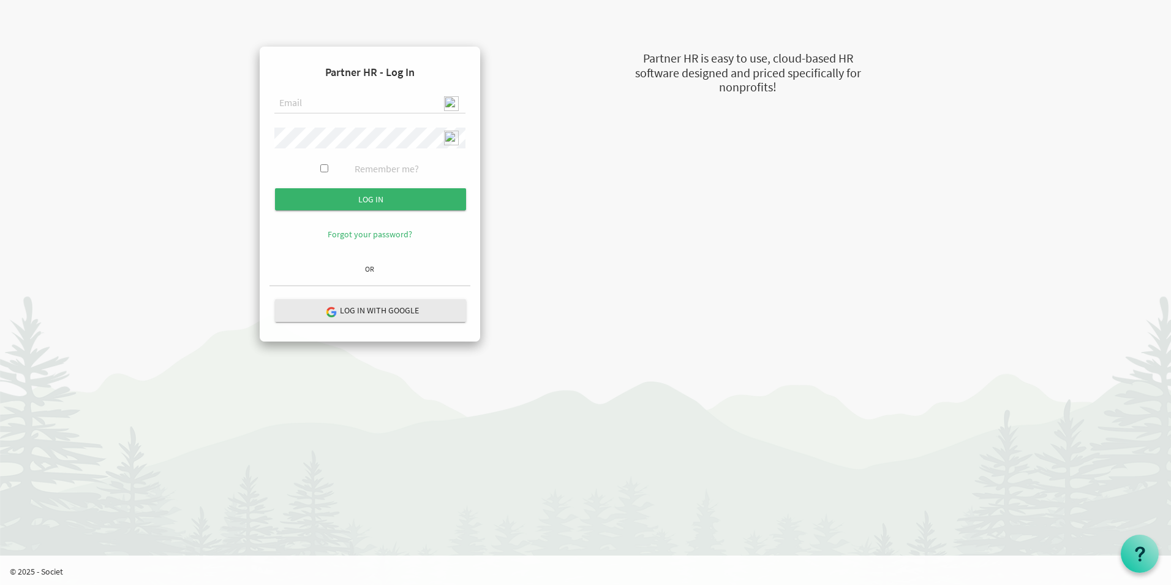  Describe the element at coordinates (591, 571) in the screenshot. I see `p: © 2025 - Societ` at that location.